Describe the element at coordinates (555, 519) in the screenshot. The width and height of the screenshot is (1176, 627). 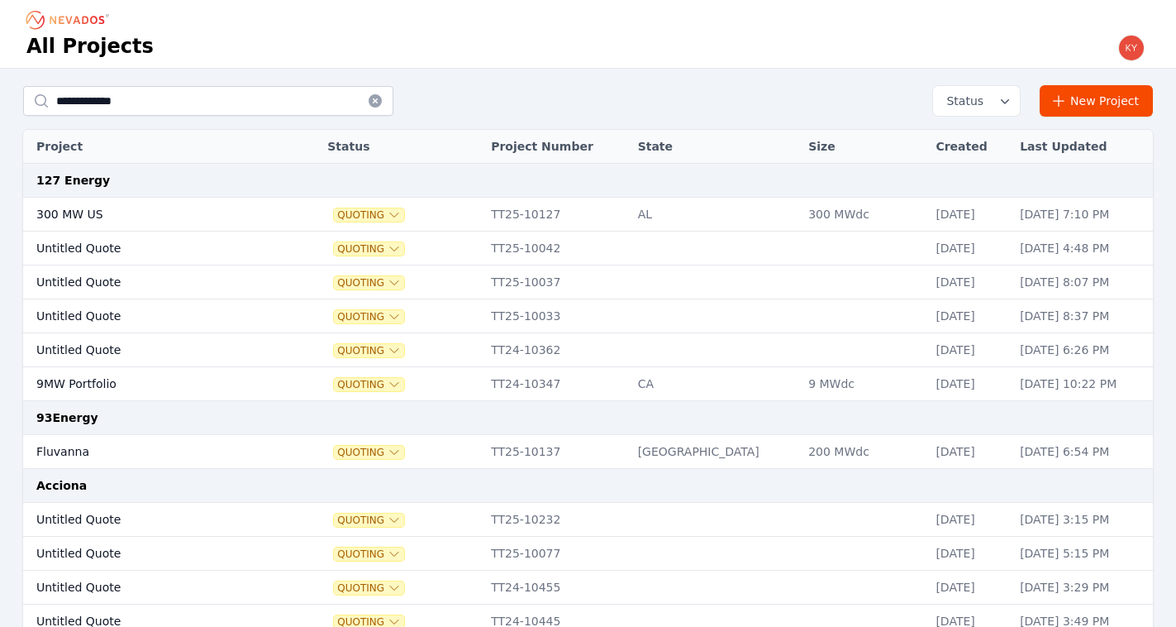
I see `td: TT25-10232` at that location.